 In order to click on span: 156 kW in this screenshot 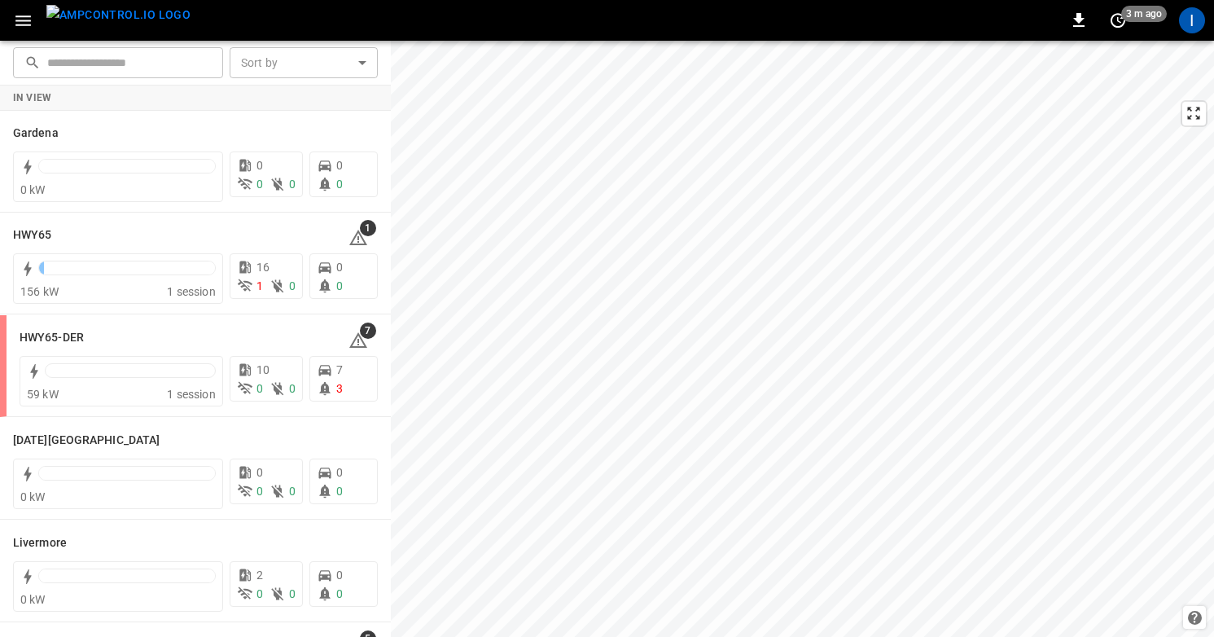, I will do `click(39, 292)`.